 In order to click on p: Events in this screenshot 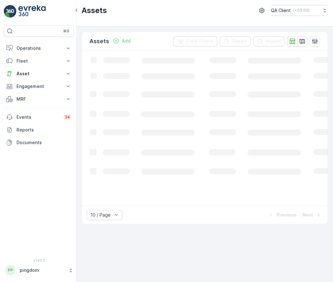, I will do `click(38, 117)`.